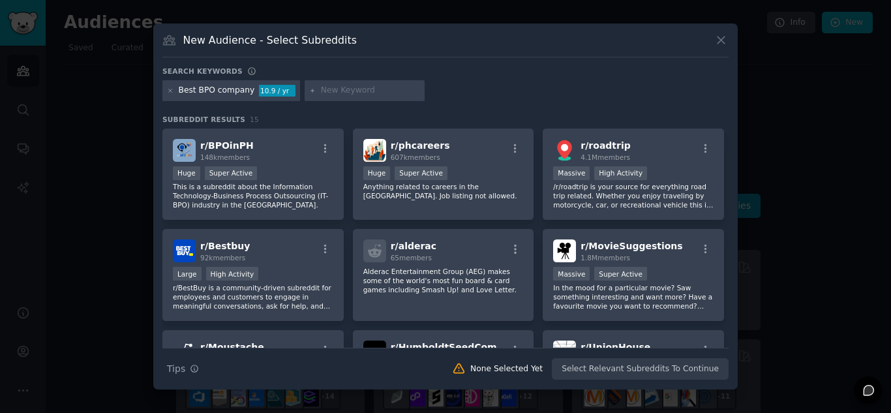  What do you see at coordinates (411, 258) in the screenshot?
I see `span: 65 members` at bounding box center [411, 258].